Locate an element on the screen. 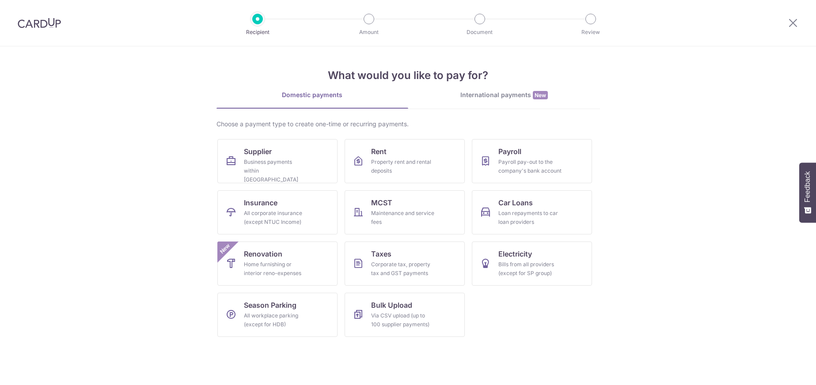  span: Electricity is located at coordinates (515, 254).